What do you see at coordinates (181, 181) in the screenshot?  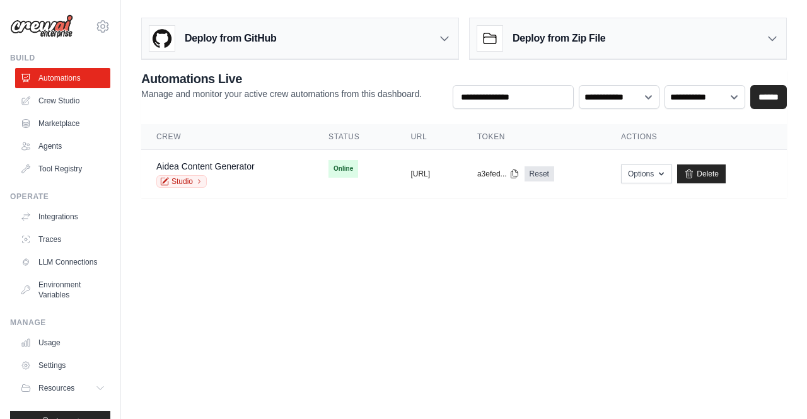 I see `a: Studio` at bounding box center [181, 181].